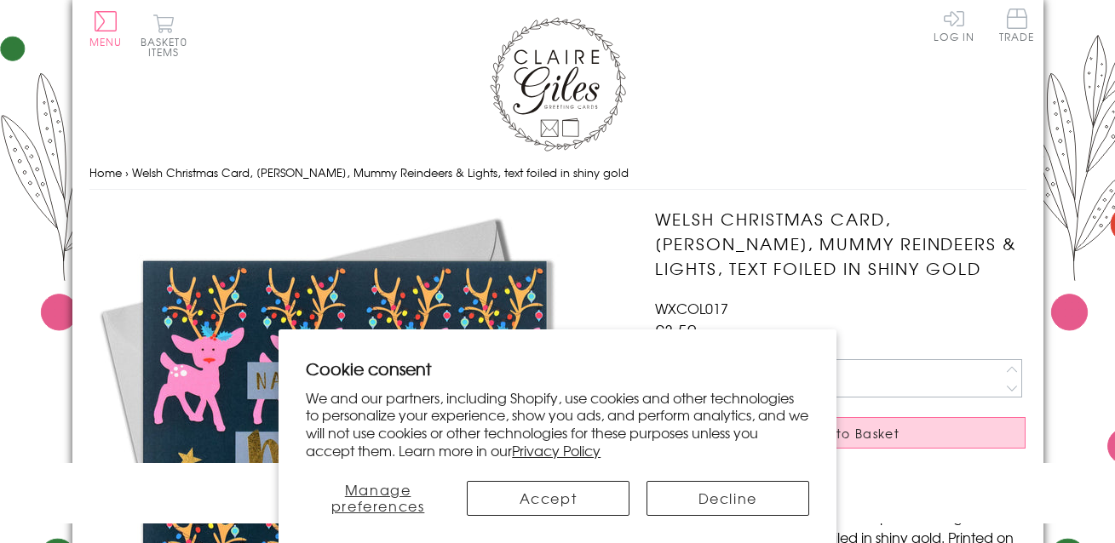 The height and width of the screenshot is (543, 1115). Describe the element at coordinates (558, 173) in the screenshot. I see `nav: breadcrumbs` at that location.